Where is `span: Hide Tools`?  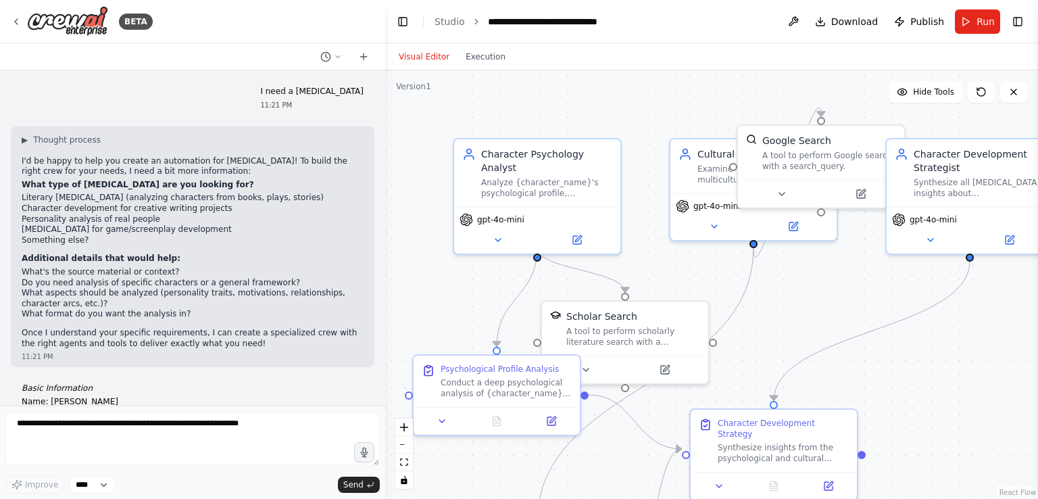
span: Hide Tools is located at coordinates (933, 92).